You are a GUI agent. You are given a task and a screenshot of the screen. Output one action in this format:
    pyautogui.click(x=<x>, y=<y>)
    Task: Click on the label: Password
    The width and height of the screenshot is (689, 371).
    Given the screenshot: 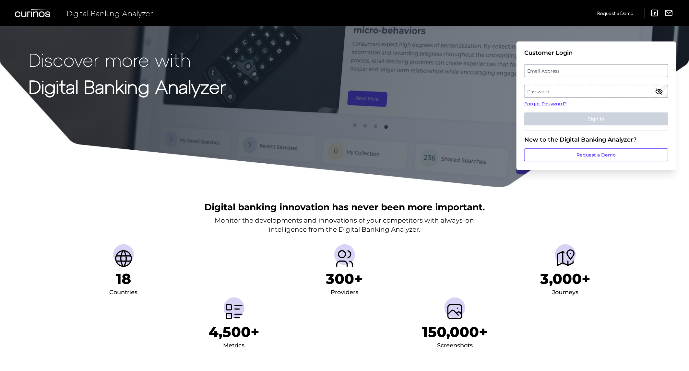 What is the action you would take?
    pyautogui.click(x=596, y=91)
    